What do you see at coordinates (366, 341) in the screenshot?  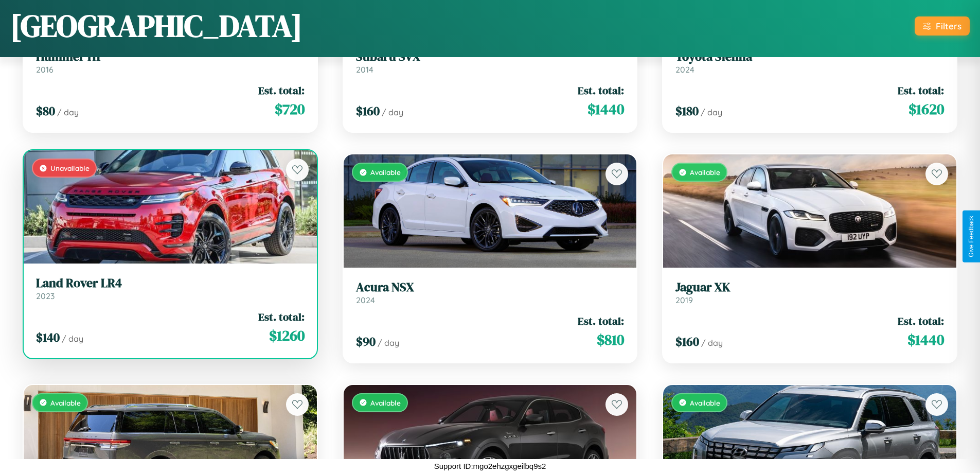 I see `span: $ 90` at bounding box center [366, 341].